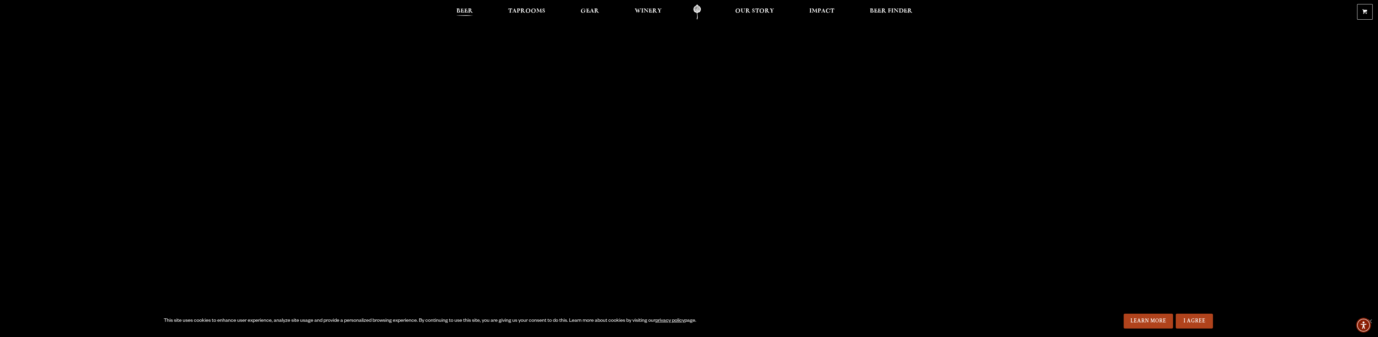  What do you see at coordinates (567, 321) in the screenshot?
I see `div: This site uses cookies to enhance user experience, analyze site usage and provide a personalized ...` at bounding box center [567, 321].